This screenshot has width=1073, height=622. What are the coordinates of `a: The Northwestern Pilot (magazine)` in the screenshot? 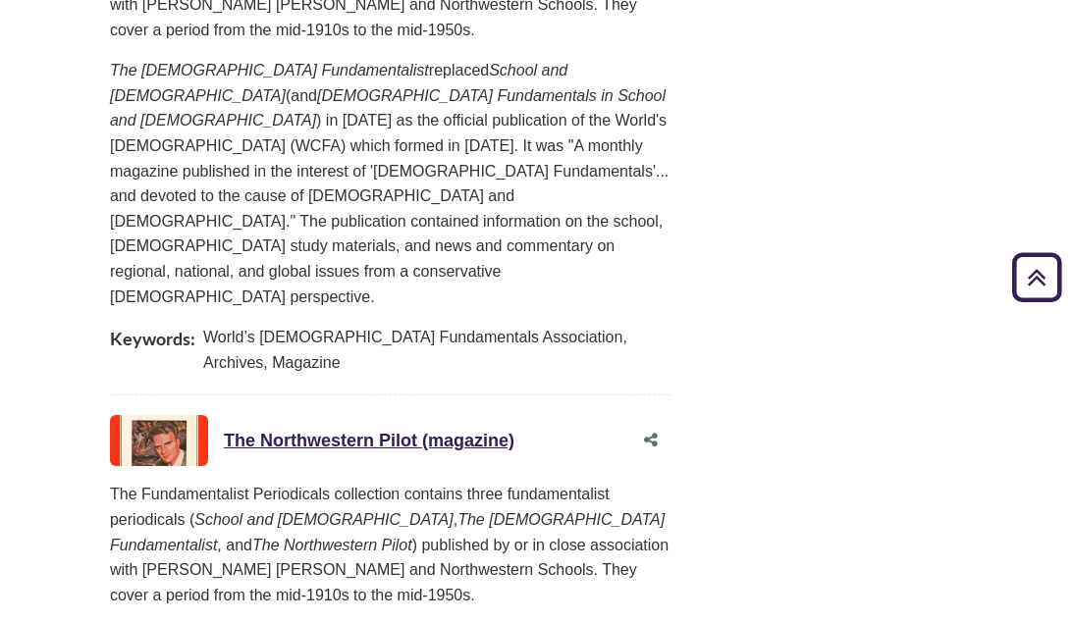 It's located at (369, 441).